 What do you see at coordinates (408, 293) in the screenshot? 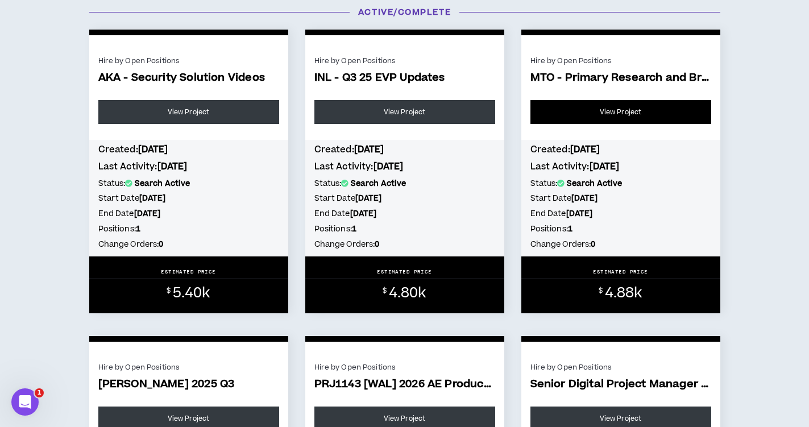
I see `span: 4.80k` at bounding box center [408, 293].